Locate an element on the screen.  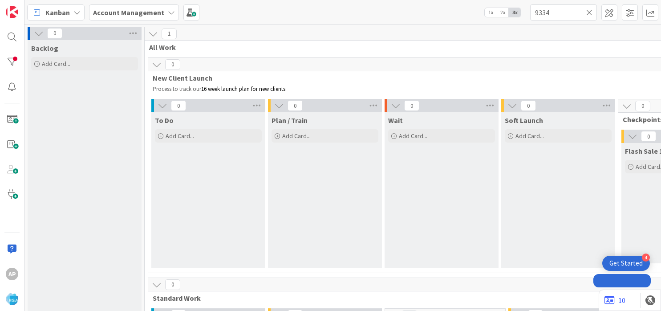
input: Quick Filter... is located at coordinates (564, 12).